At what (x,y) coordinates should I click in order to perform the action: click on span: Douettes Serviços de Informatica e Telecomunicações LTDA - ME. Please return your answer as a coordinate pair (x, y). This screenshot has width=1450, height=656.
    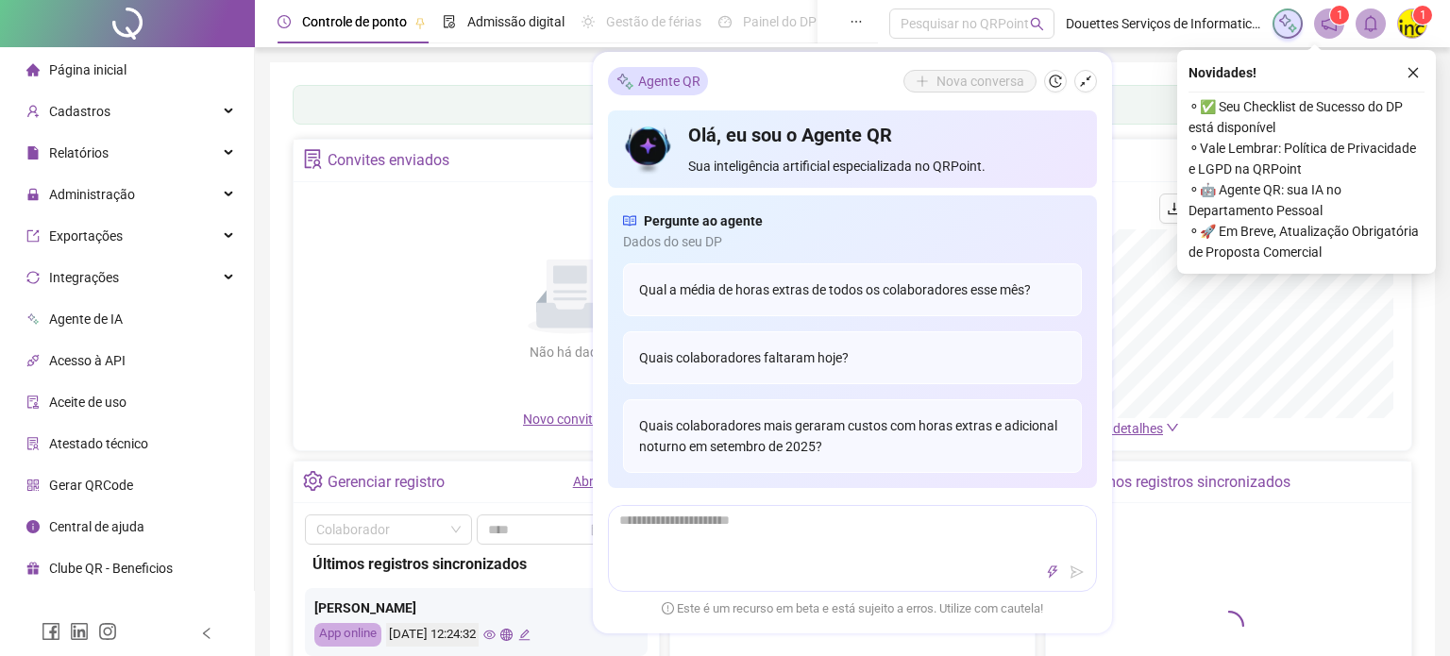
    Looking at the image, I should click on (1163, 24).